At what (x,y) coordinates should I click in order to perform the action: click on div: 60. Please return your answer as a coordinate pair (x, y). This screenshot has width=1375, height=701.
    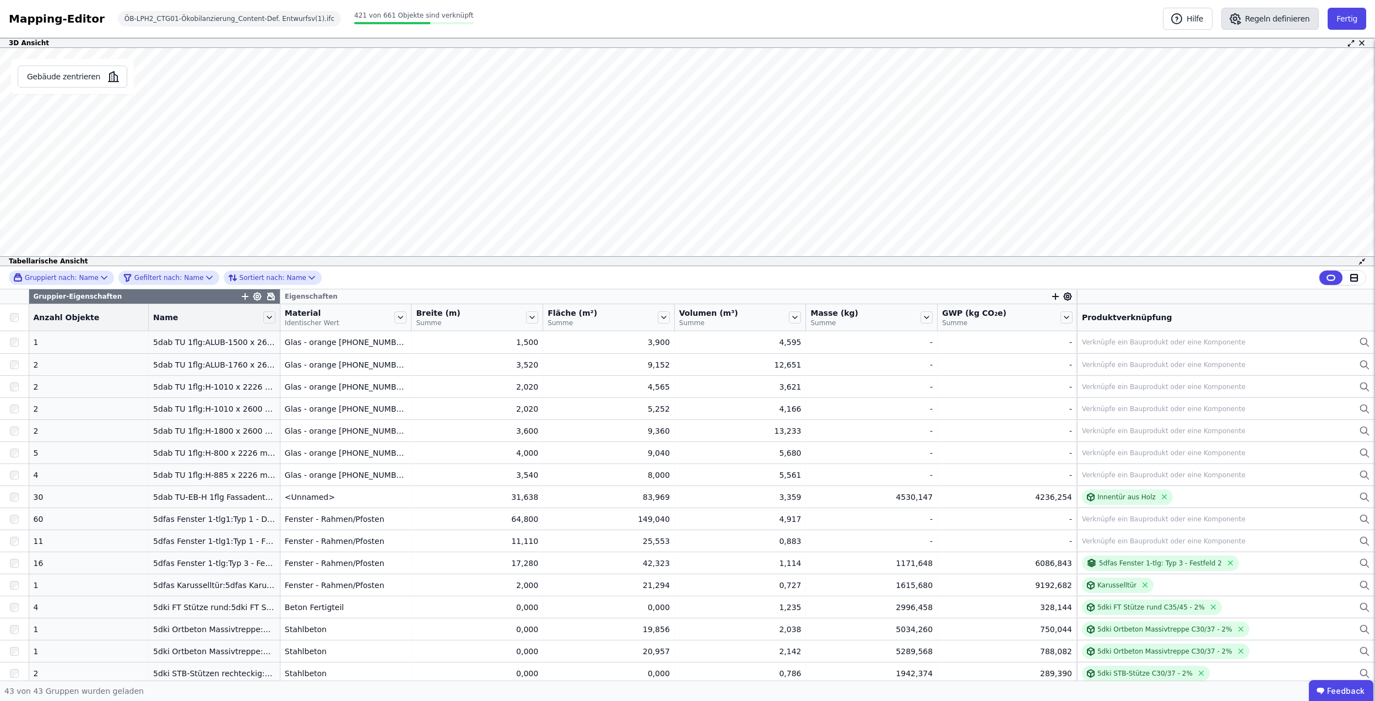
    Looking at the image, I should click on (89, 519).